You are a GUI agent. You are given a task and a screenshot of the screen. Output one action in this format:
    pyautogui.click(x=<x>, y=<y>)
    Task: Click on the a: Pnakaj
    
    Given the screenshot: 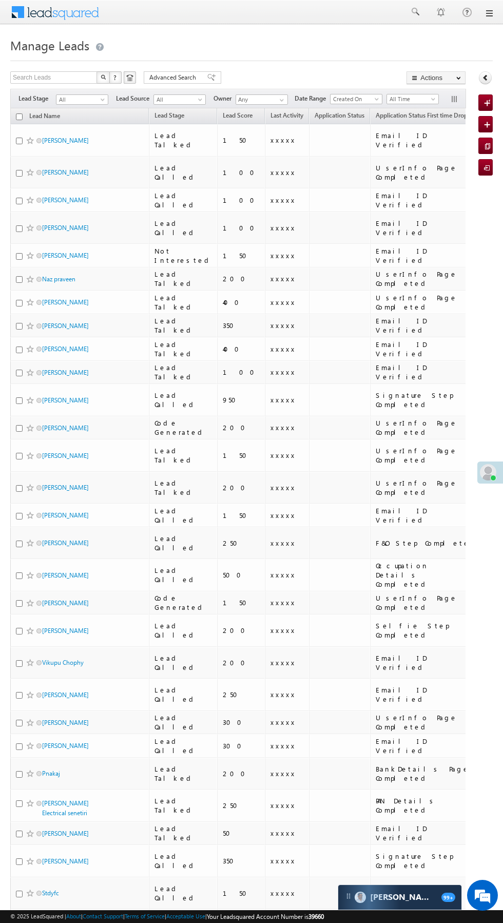 What is the action you would take?
    pyautogui.click(x=51, y=773)
    